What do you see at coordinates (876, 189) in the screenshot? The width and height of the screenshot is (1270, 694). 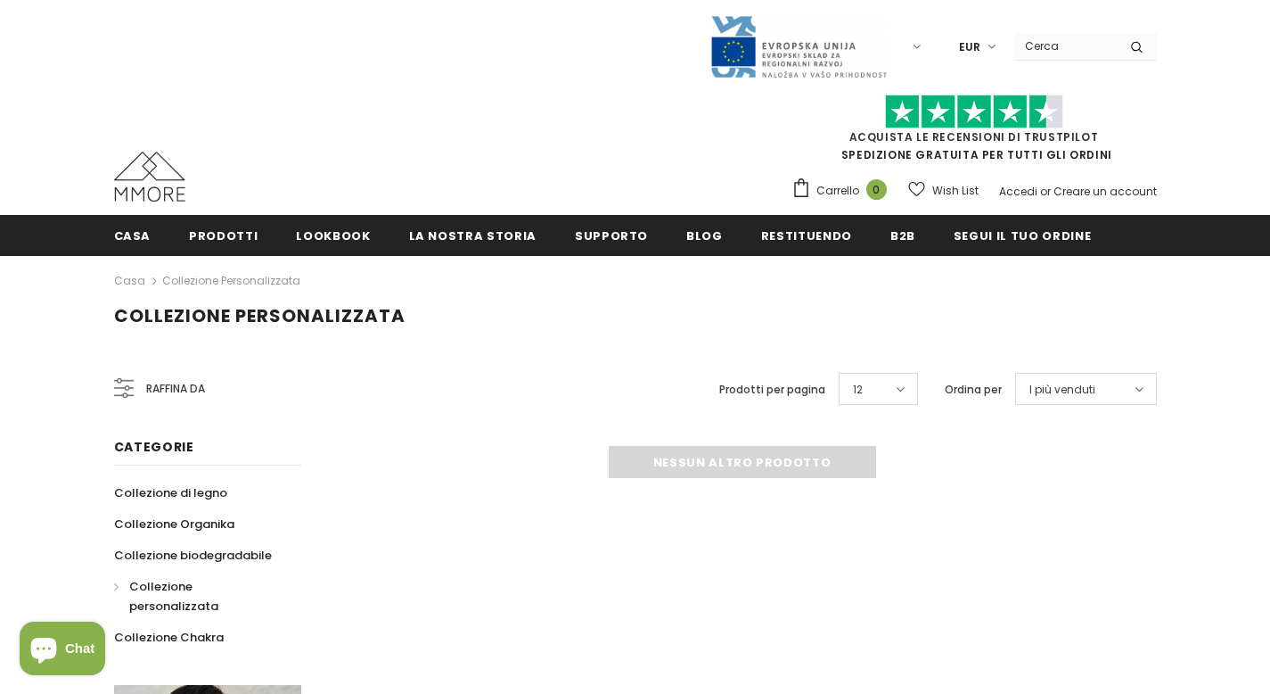 I see `span: 0` at bounding box center [876, 189].